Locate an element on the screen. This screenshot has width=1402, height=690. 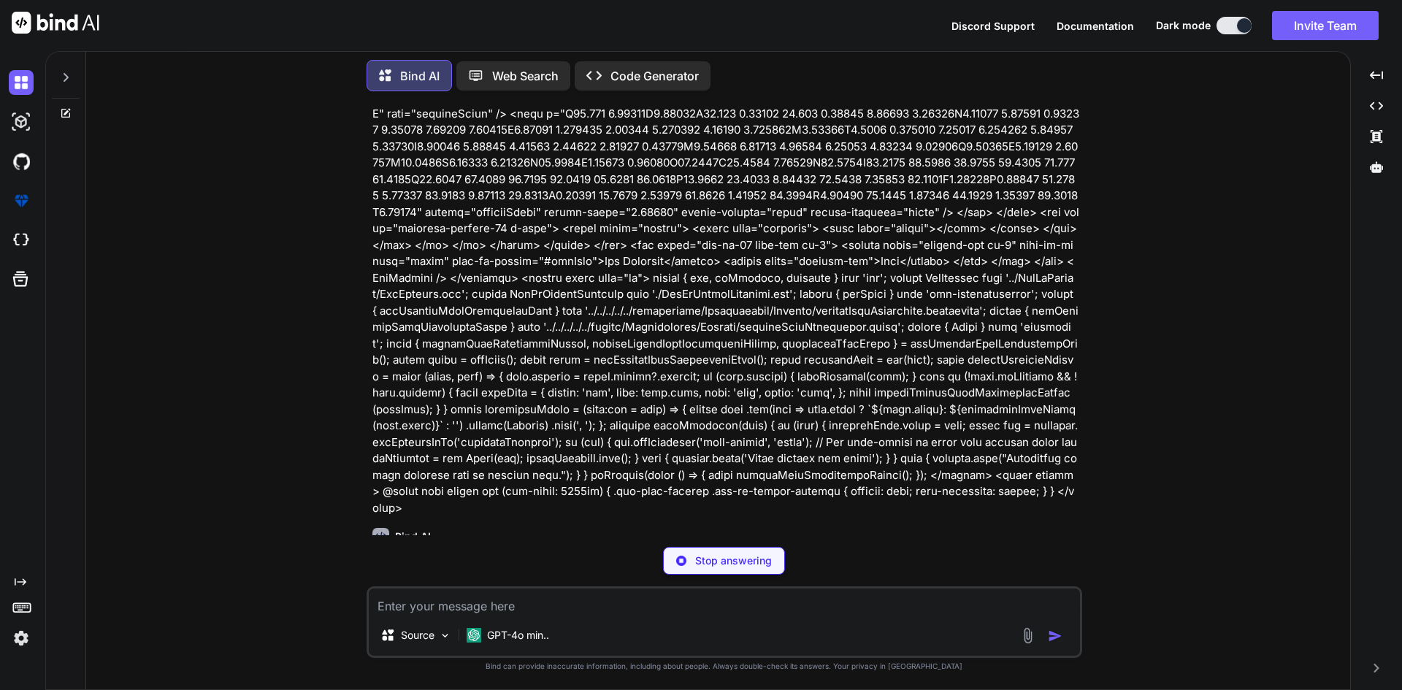
p: Source is located at coordinates (418, 635).